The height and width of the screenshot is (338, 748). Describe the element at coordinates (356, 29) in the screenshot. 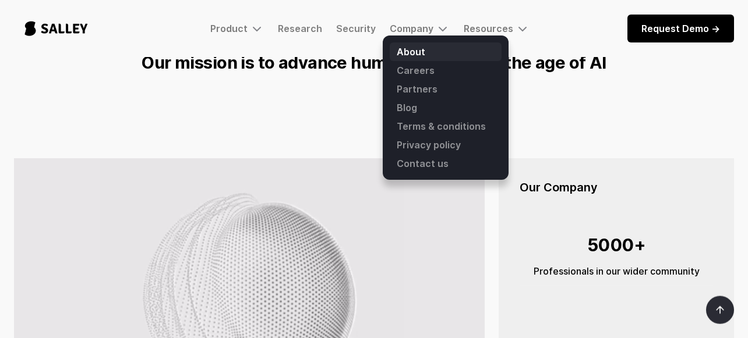

I see `a: Security` at that location.